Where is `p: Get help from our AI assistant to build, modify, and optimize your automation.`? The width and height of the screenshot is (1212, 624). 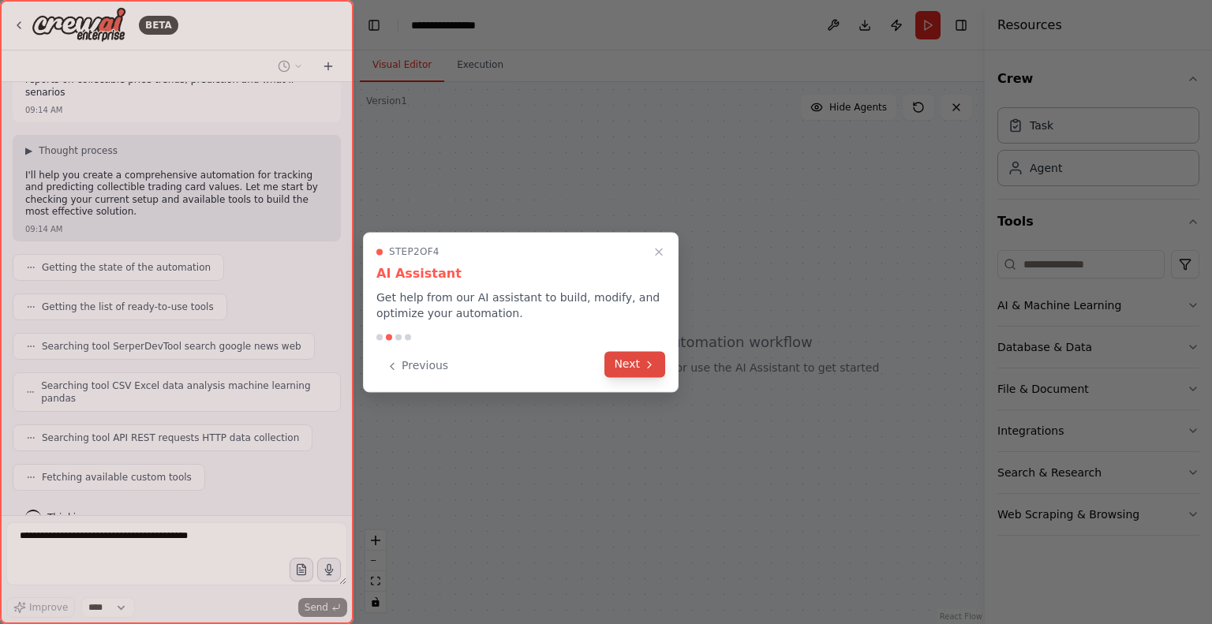
p: Get help from our AI assistant to build, modify, and optimize your automation. is located at coordinates (521, 305).